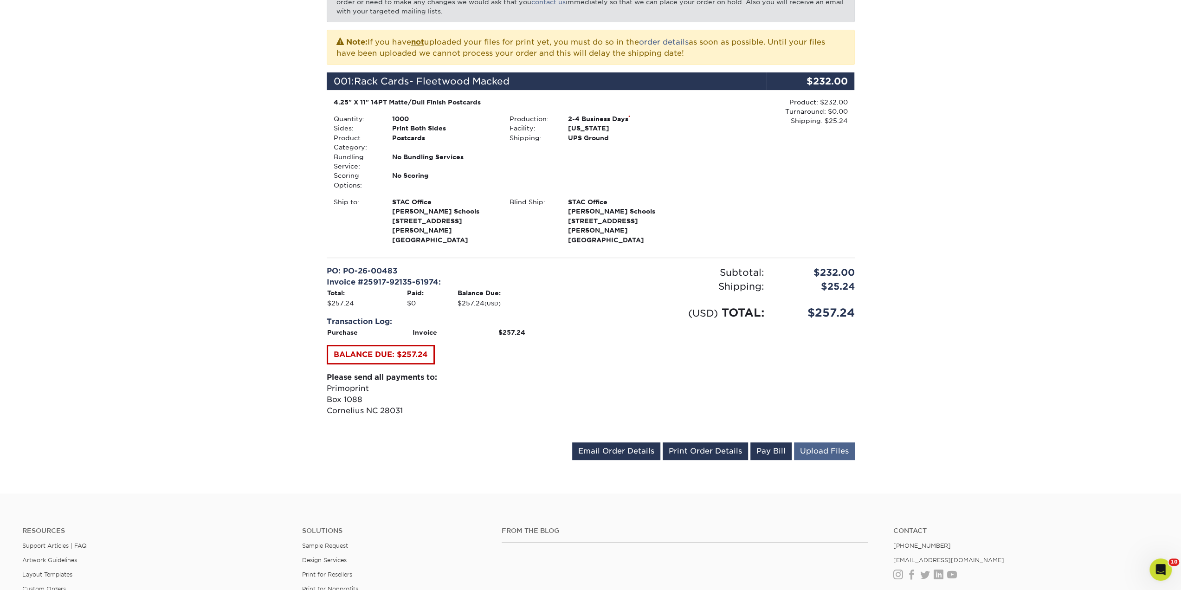 Image resolution: width=1181 pixels, height=590 pixels. I want to click on h4: Resources, so click(155, 530).